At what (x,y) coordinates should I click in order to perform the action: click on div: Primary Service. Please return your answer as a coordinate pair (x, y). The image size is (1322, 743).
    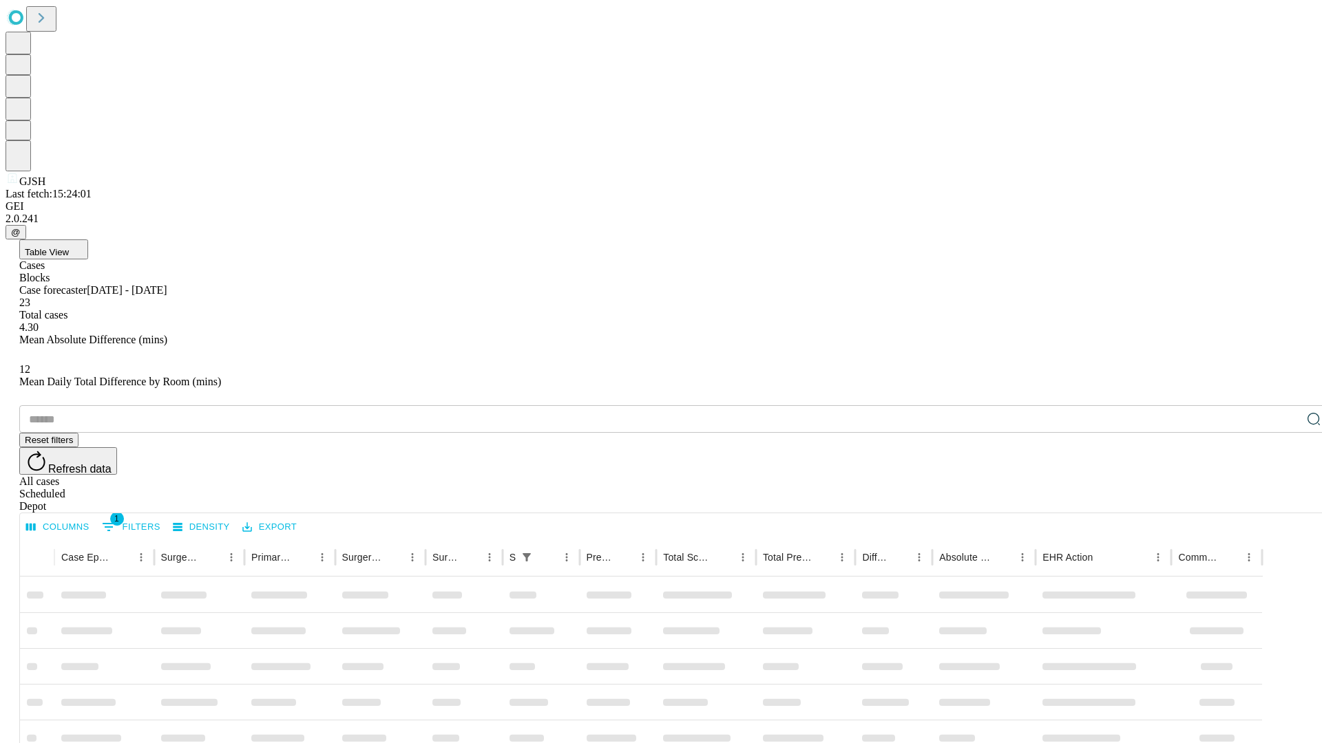
    Looking at the image, I should click on (271, 558).